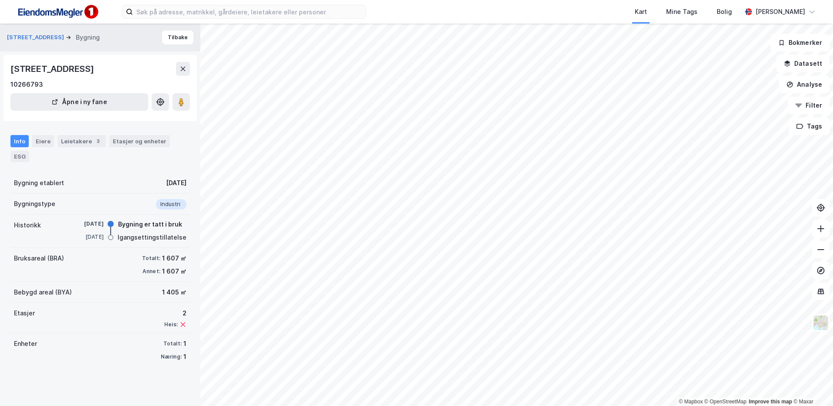 This screenshot has height=406, width=833. Describe the element at coordinates (150, 224) in the screenshot. I see `div: Bygning er tatt i bruk` at that location.